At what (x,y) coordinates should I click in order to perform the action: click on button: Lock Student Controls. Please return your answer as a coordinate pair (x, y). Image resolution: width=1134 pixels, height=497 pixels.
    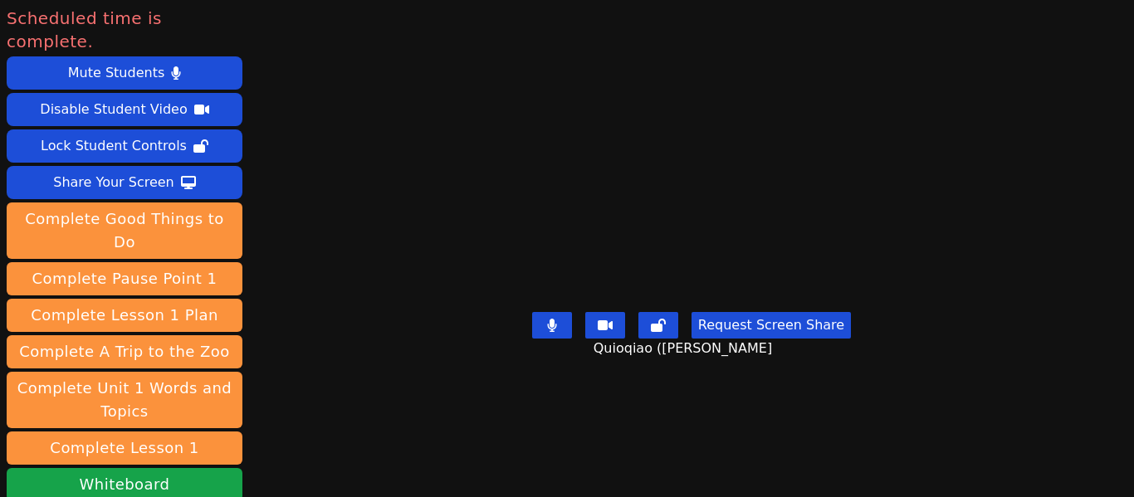
    Looking at the image, I should click on (125, 146).